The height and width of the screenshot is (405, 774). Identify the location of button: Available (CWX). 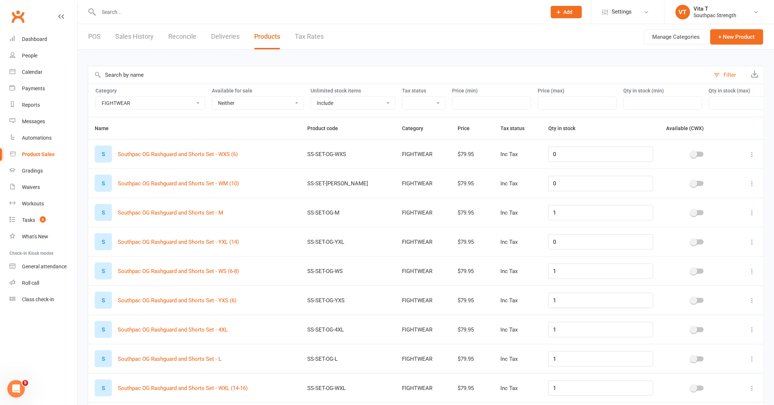
(689, 128).